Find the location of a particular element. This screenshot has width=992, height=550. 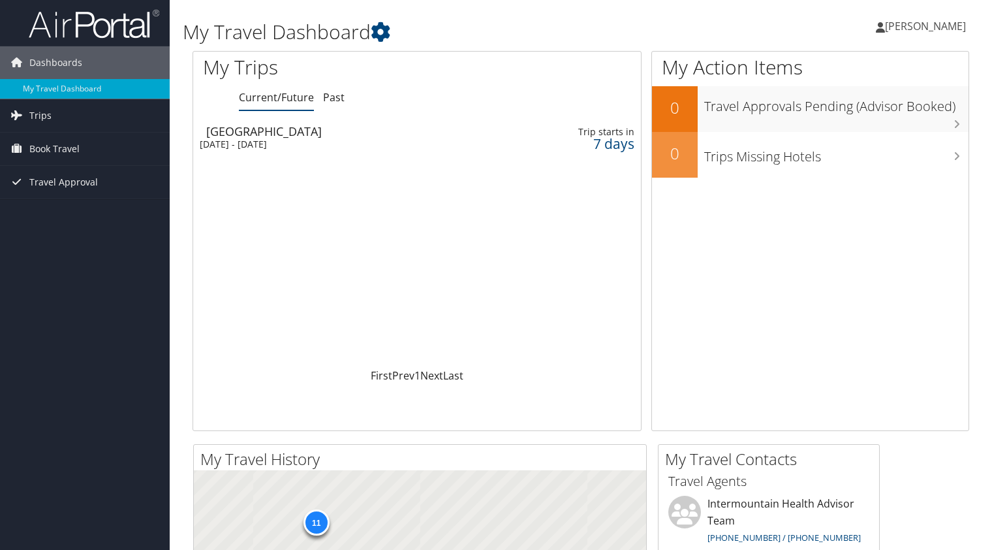

h2: My Travel Contacts is located at coordinates (772, 459).